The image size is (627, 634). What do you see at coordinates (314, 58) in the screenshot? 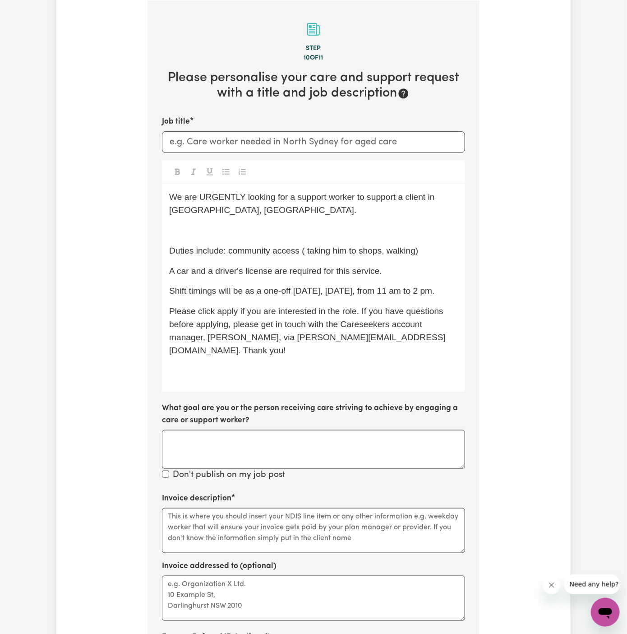
I see `div: 10 of 11` at bounding box center [314, 58].